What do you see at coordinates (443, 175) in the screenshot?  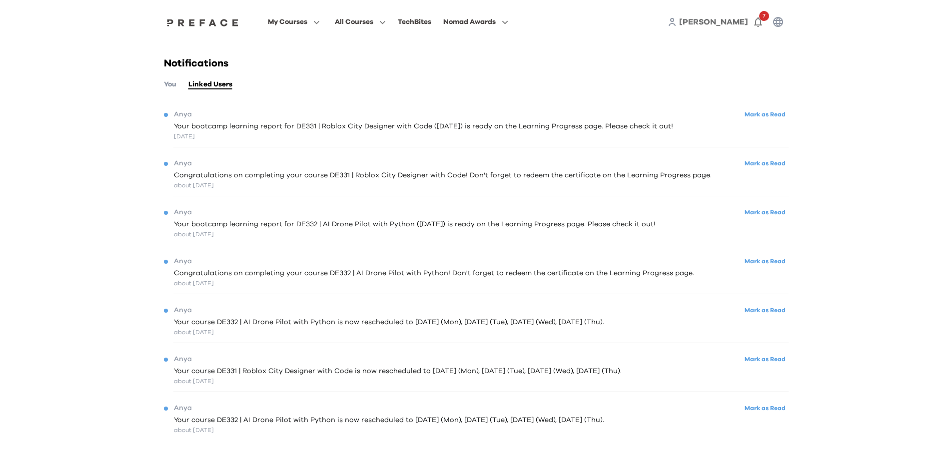 I see `span: Congratulations on completing your course DE331 | Roblox City Designer with Code! Don't forget to...` at bounding box center [443, 175].